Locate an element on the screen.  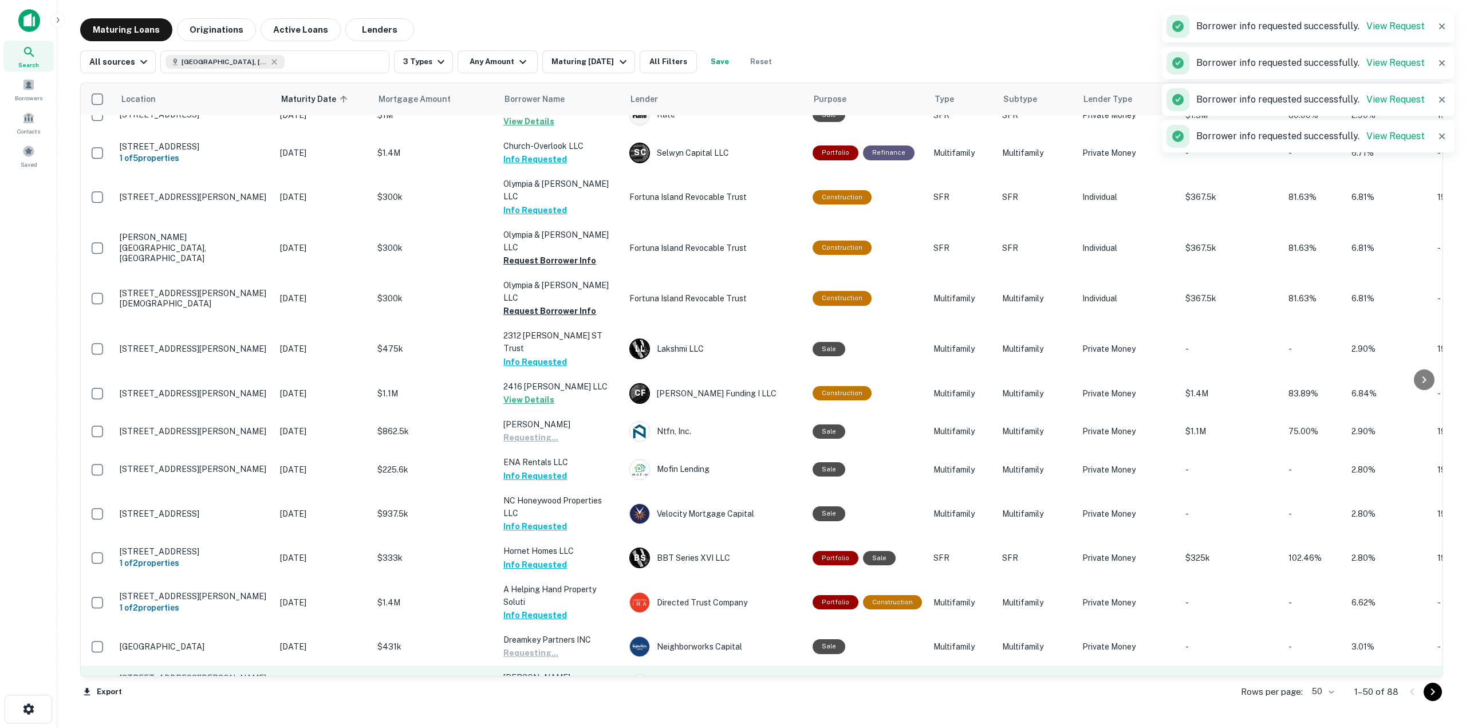
p: $225.6k is located at coordinates (435, 470).